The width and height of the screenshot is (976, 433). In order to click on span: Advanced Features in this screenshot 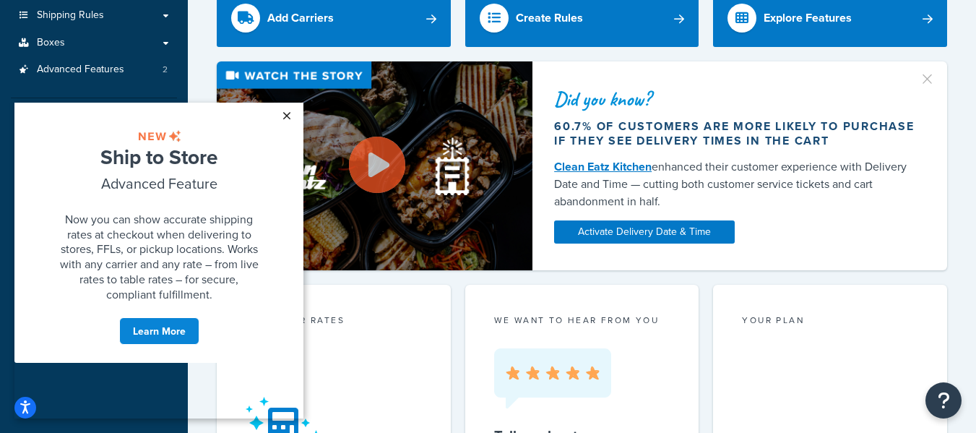, I will do `click(80, 69)`.